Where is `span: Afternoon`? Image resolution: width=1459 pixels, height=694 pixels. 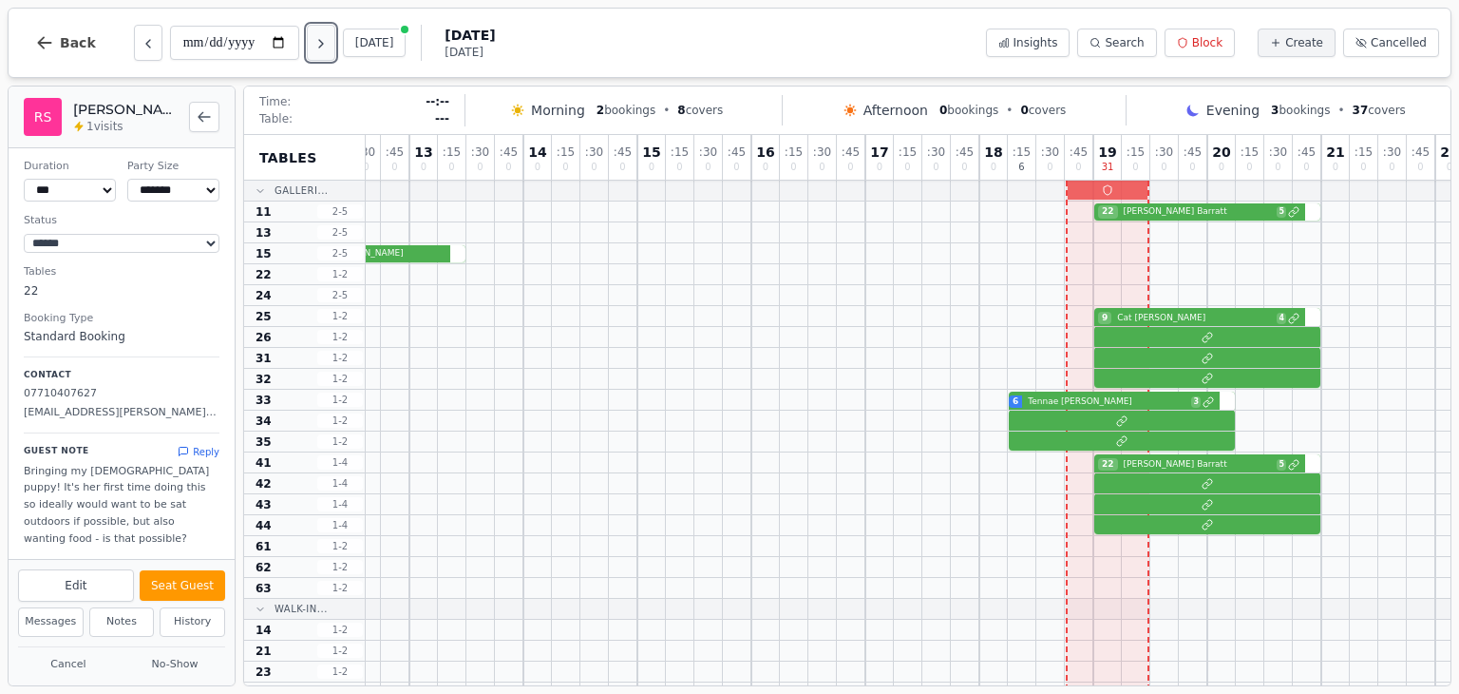 span: Afternoon is located at coordinates (896, 110).